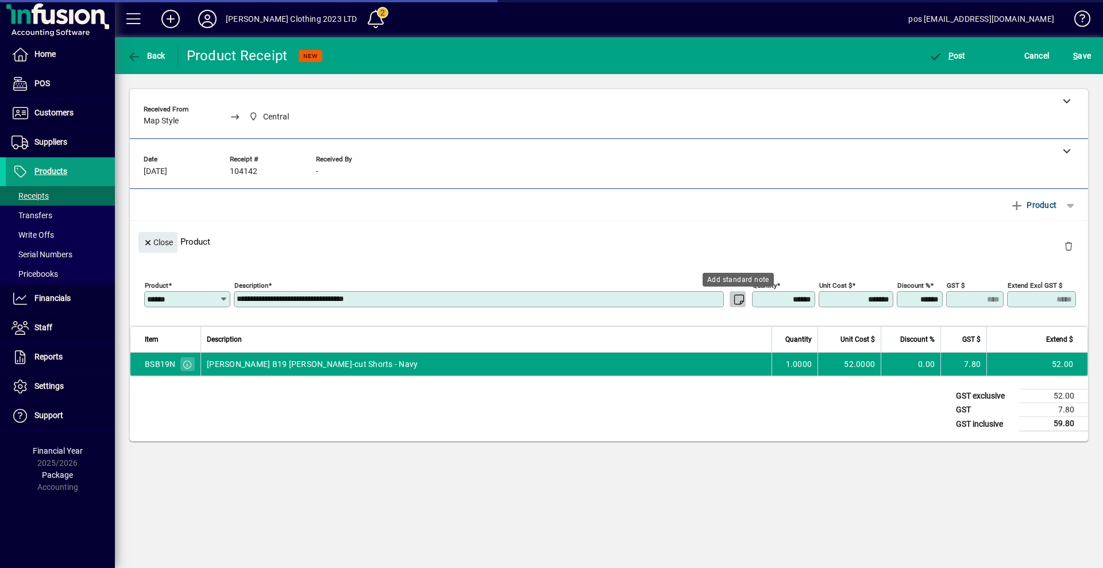 The height and width of the screenshot is (568, 1103). I want to click on a: Suppliers, so click(60, 143).